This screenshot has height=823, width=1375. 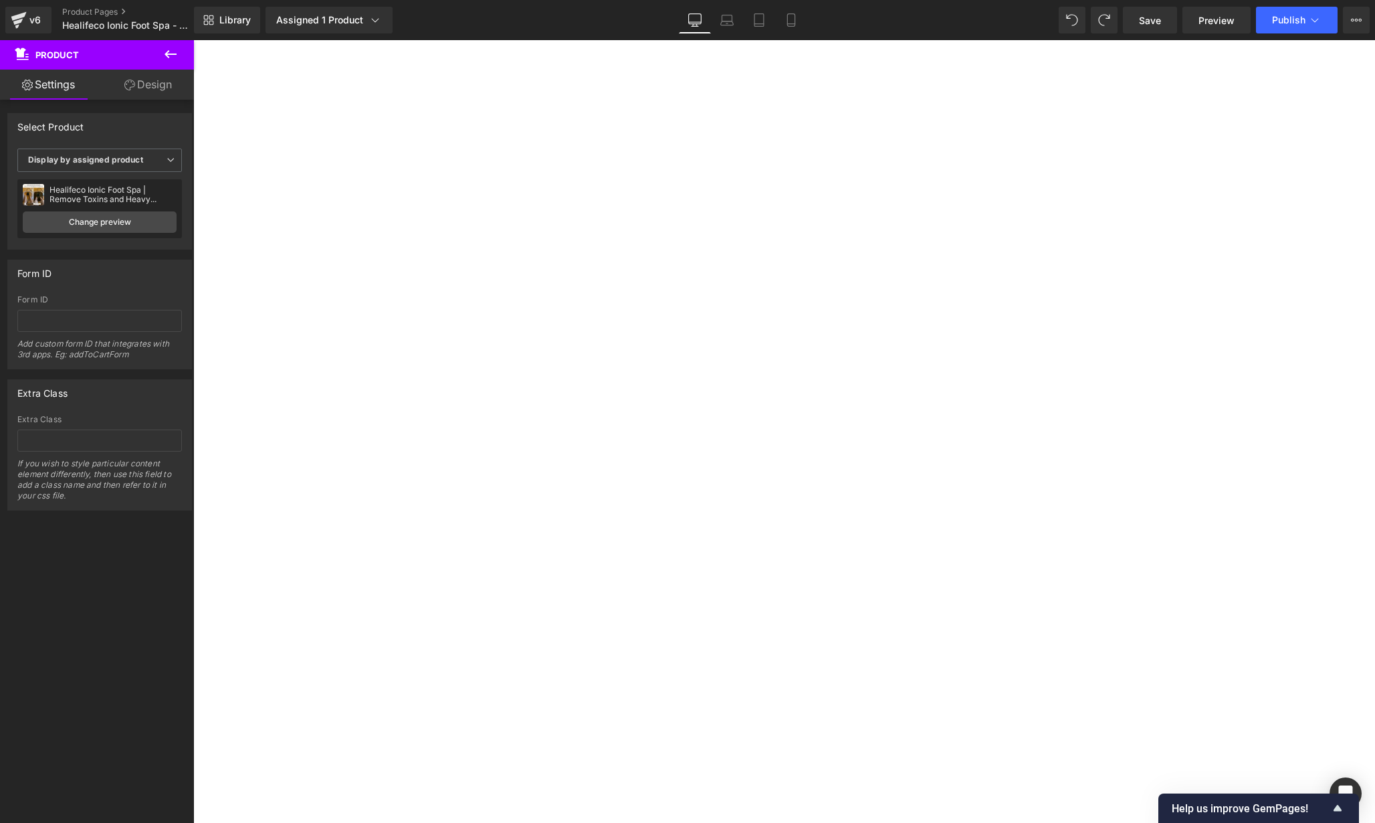 What do you see at coordinates (1289, 20) in the screenshot?
I see `span: Publish` at bounding box center [1289, 20].